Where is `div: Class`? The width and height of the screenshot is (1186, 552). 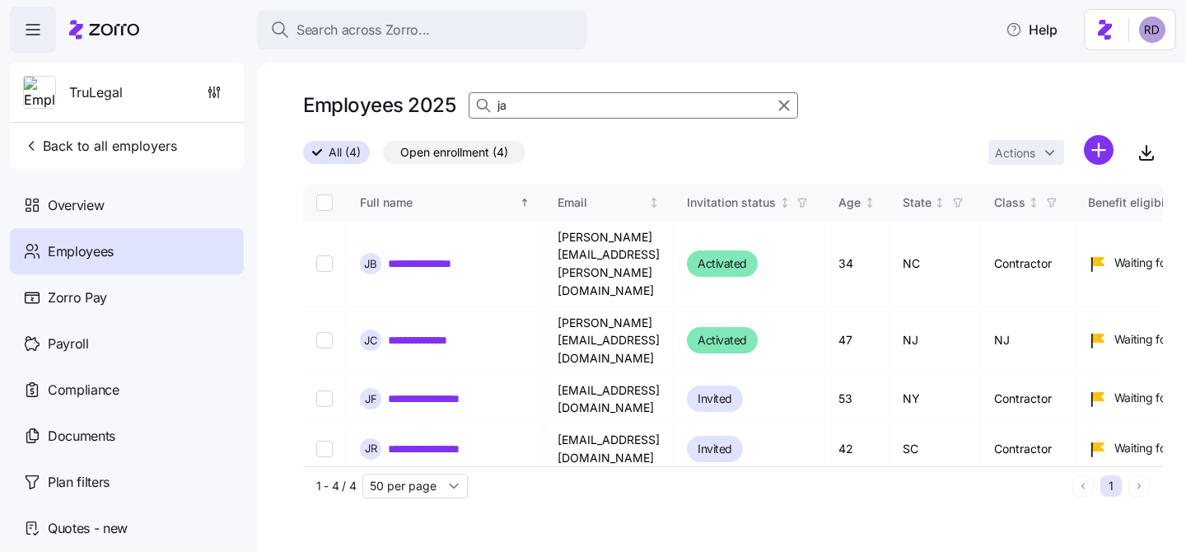 div: Class is located at coordinates (1010, 203).